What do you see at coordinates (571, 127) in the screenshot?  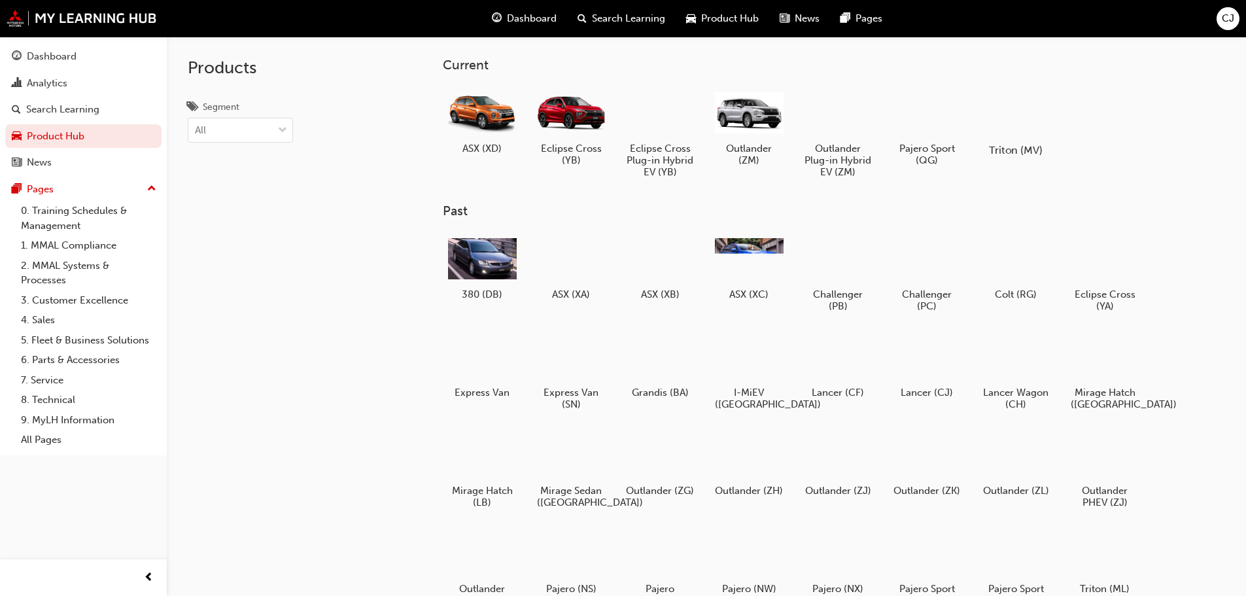 I see `a: Eclipse Cross (YB)` at bounding box center [571, 127].